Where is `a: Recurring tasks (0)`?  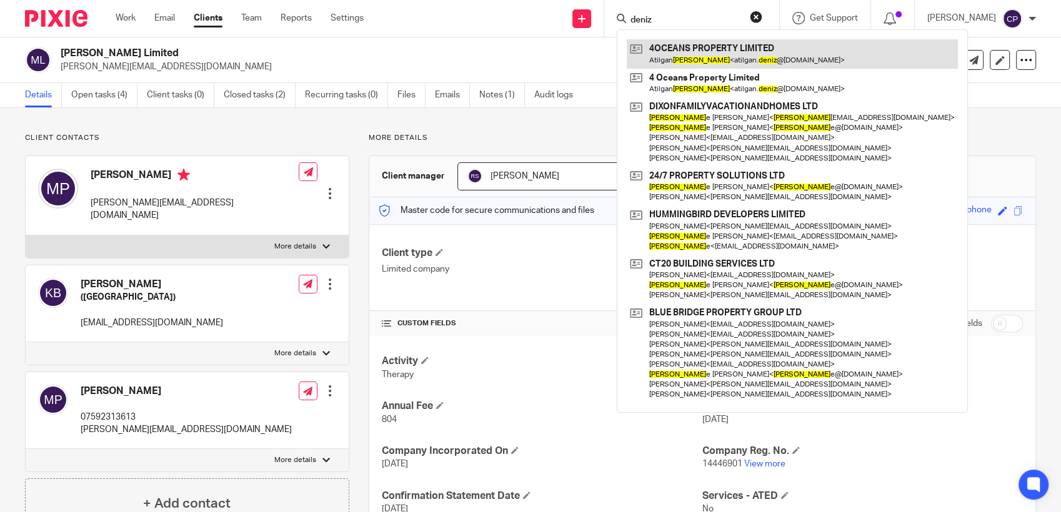
a: Recurring tasks (0) is located at coordinates (346, 95).